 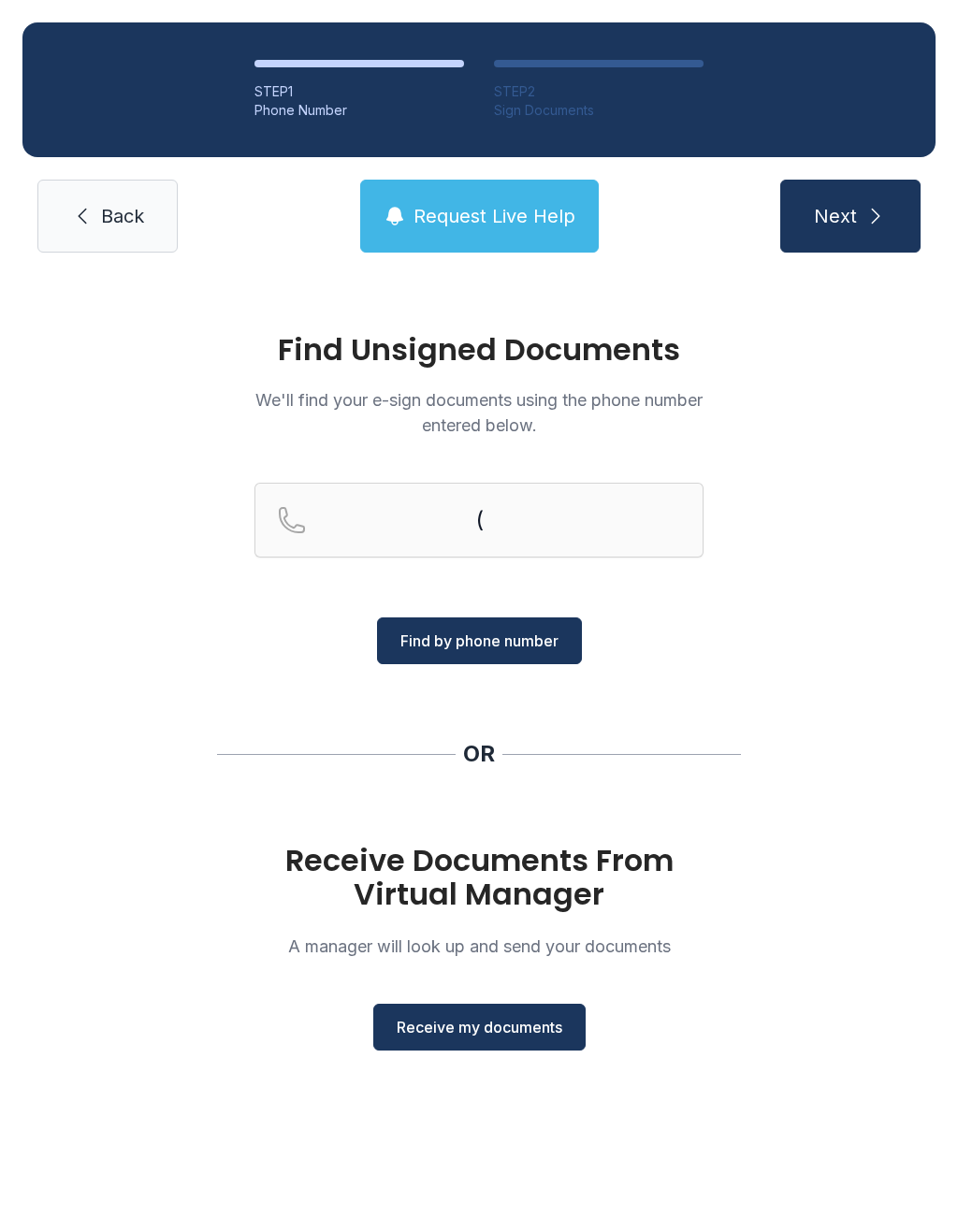 What do you see at coordinates (479, 1027) in the screenshot?
I see `span: Receive my documents` at bounding box center [479, 1027].